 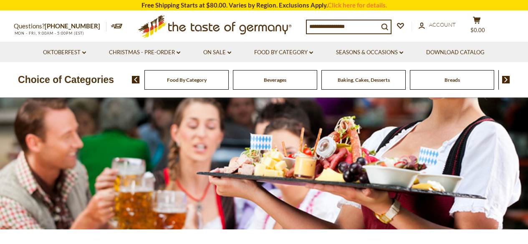 What do you see at coordinates (452, 80) in the screenshot?
I see `a: Breads` at bounding box center [452, 80].